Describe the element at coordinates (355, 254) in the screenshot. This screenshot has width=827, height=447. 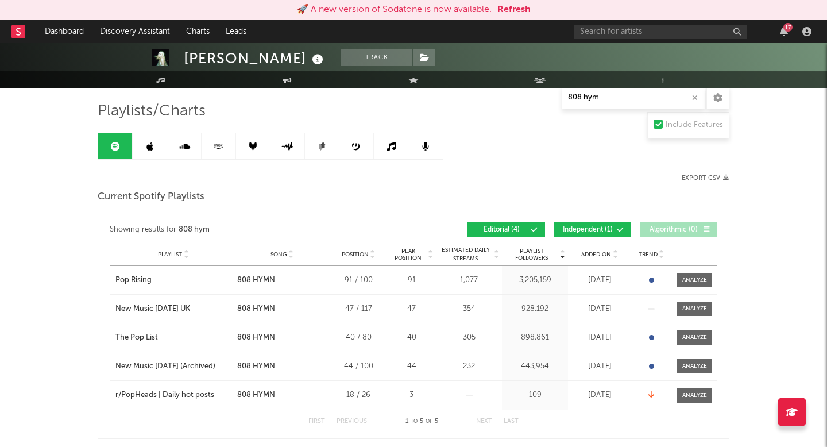
I see `span: Position` at that location.